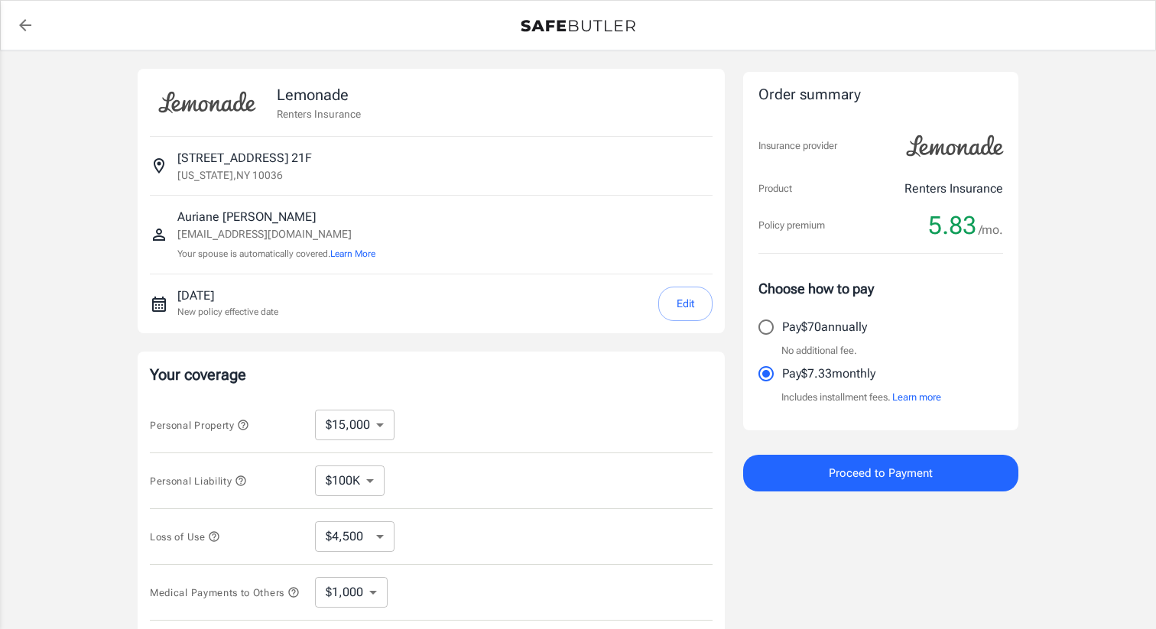 Image resolution: width=1156 pixels, height=629 pixels. I want to click on p: Insurance provider, so click(797, 146).